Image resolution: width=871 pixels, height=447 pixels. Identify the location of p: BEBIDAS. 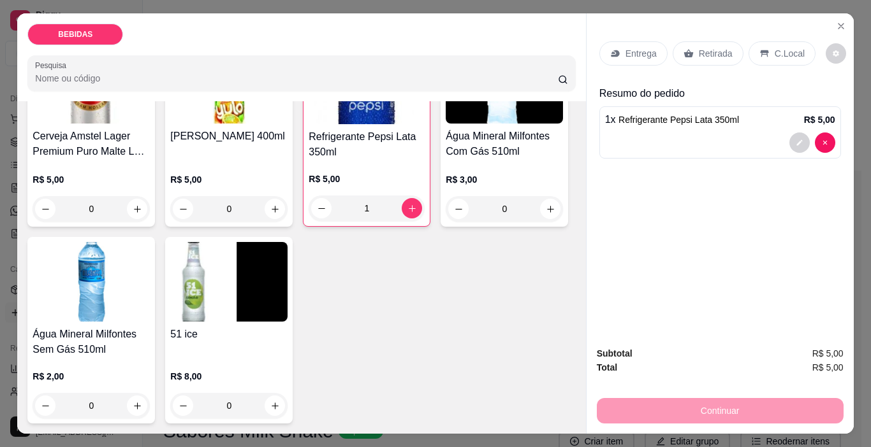
(75, 34).